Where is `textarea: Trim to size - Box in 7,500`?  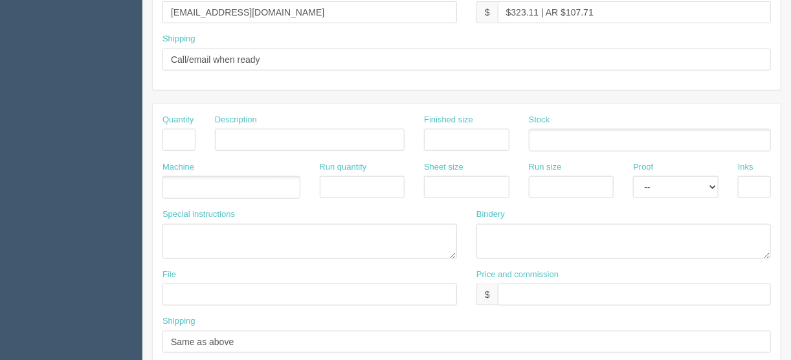 textarea: Trim to size - Box in 7,500 is located at coordinates (623, 241).